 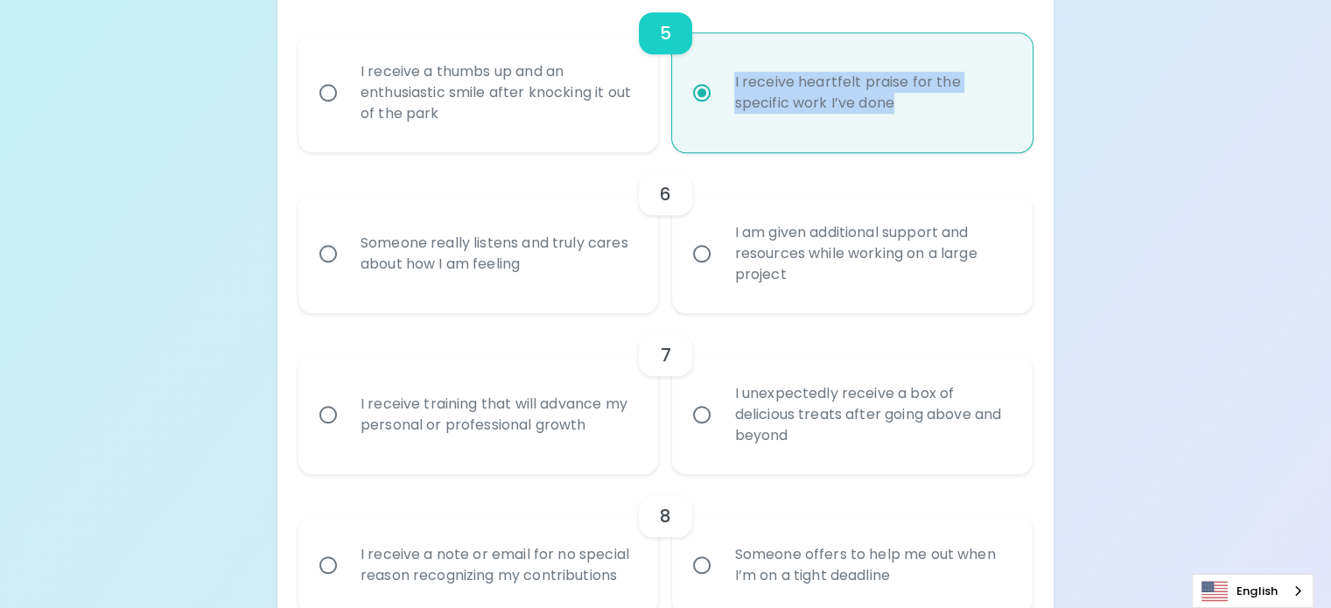 What do you see at coordinates (665, 33) in the screenshot?
I see `h6: 5` at bounding box center [665, 33].